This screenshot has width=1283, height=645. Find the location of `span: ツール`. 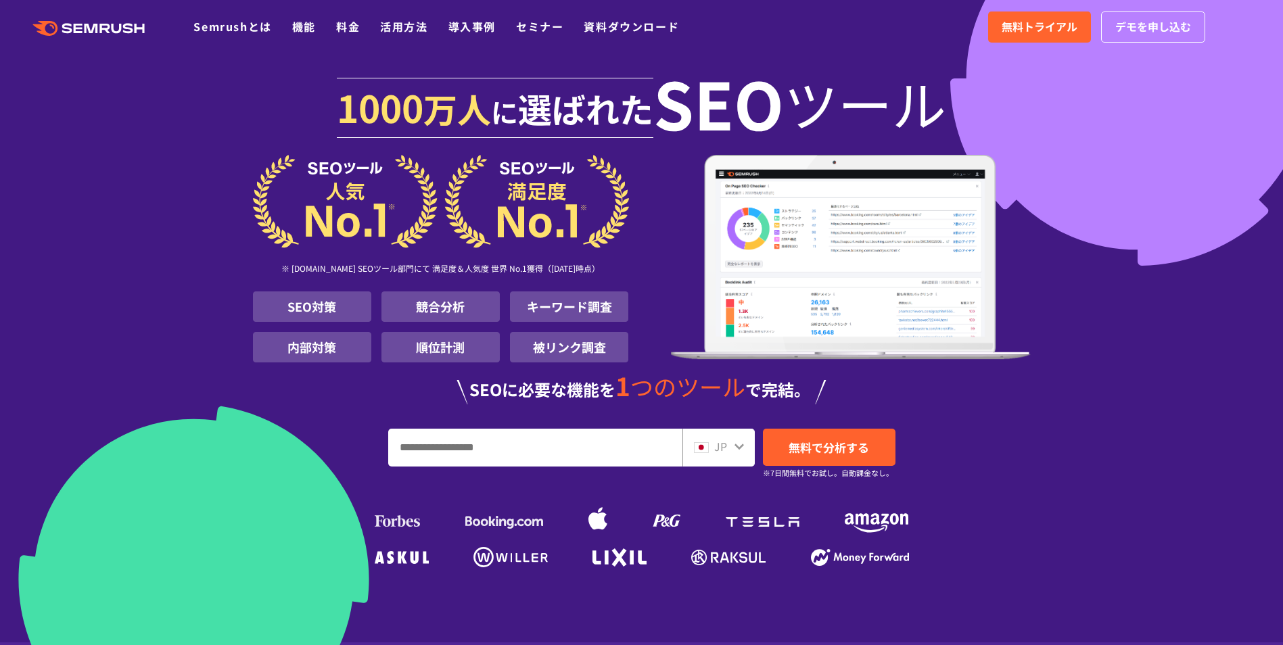

span: ツール is located at coordinates (865, 103).